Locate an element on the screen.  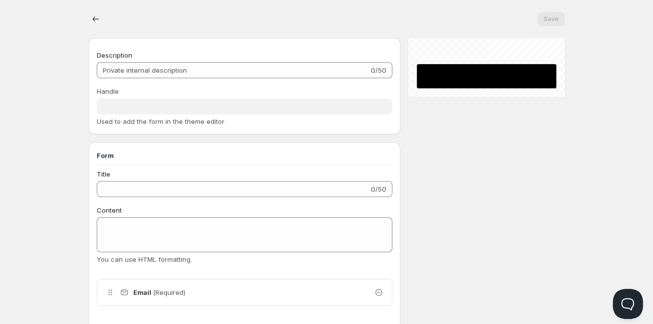
span: Content is located at coordinates (109, 210).